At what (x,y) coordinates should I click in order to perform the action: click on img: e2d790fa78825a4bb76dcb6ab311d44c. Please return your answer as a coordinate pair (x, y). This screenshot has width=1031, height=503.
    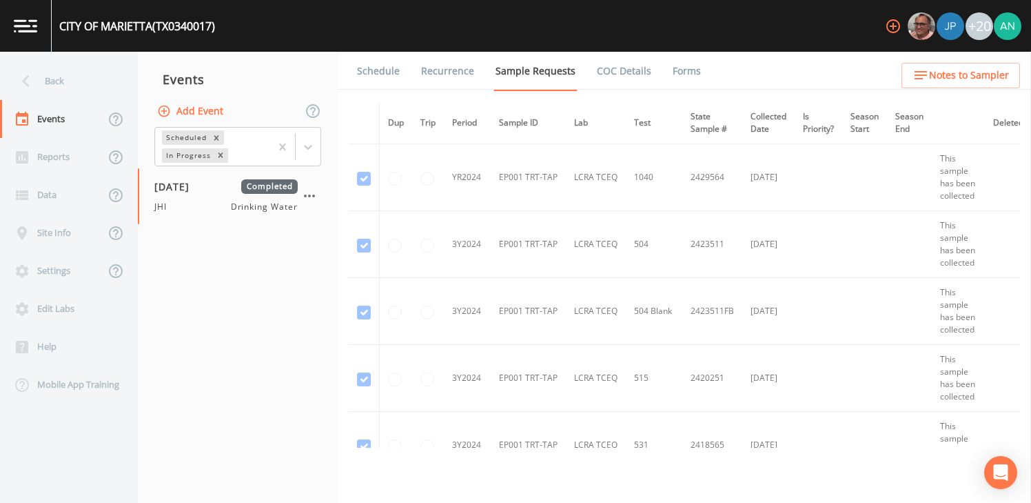
    Looking at the image, I should click on (922, 26).